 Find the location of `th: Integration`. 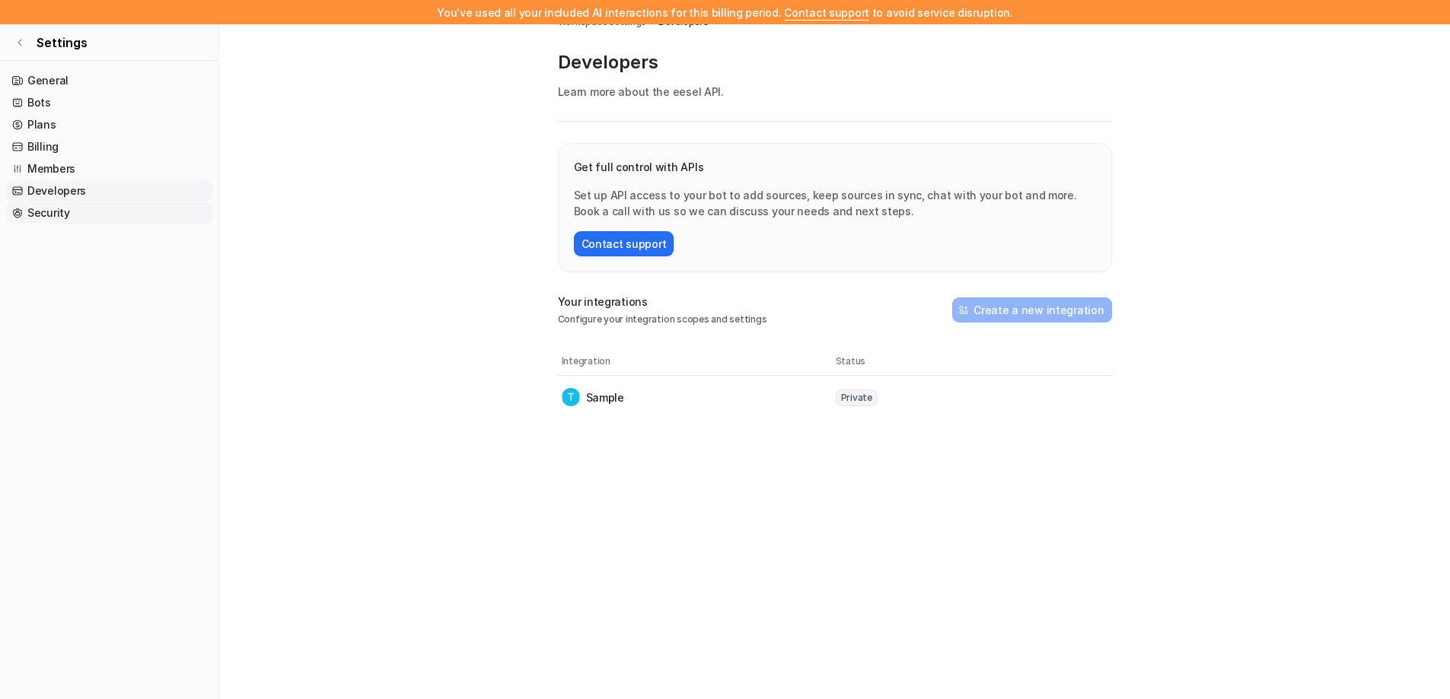

th: Integration is located at coordinates (698, 361).